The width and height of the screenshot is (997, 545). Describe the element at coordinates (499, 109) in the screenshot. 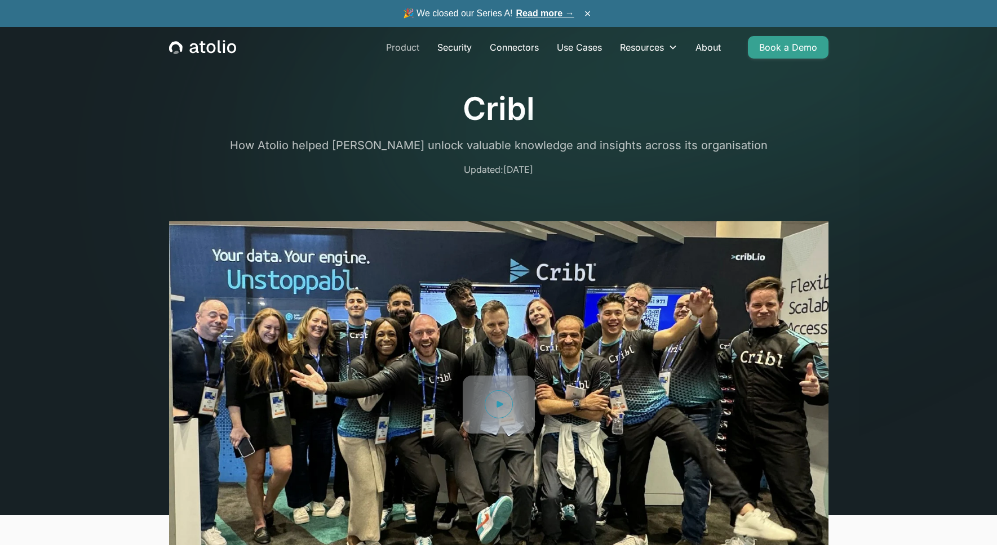

I see `h1: Cribl` at that location.